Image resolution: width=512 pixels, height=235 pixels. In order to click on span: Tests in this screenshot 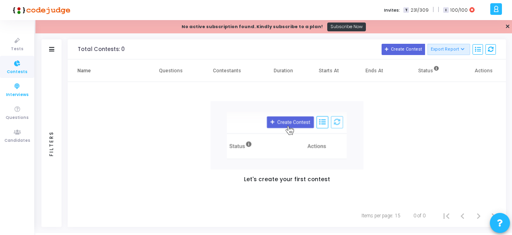, I will do `click(17, 49)`.